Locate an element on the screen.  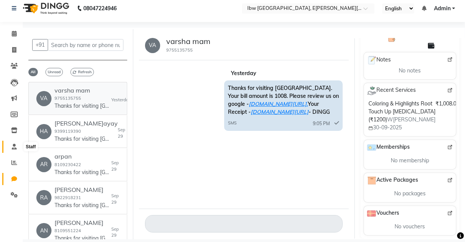
small: 9399119390 is located at coordinates (68, 131).